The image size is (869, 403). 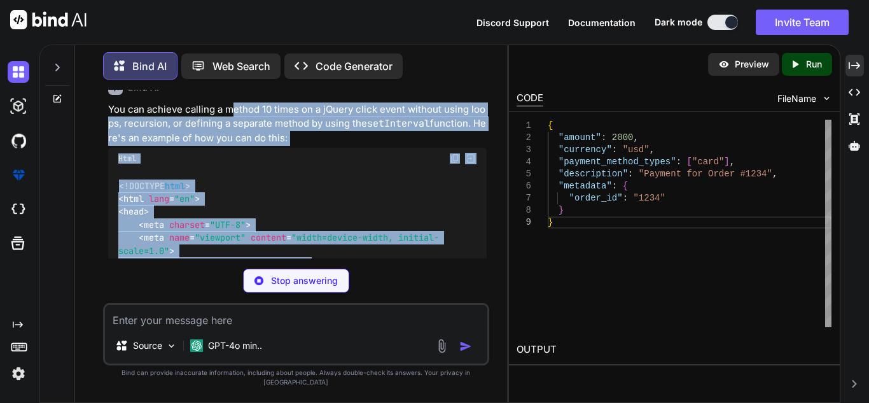 What do you see at coordinates (596, 198) in the screenshot?
I see `span: "order_id"` at bounding box center [596, 198].